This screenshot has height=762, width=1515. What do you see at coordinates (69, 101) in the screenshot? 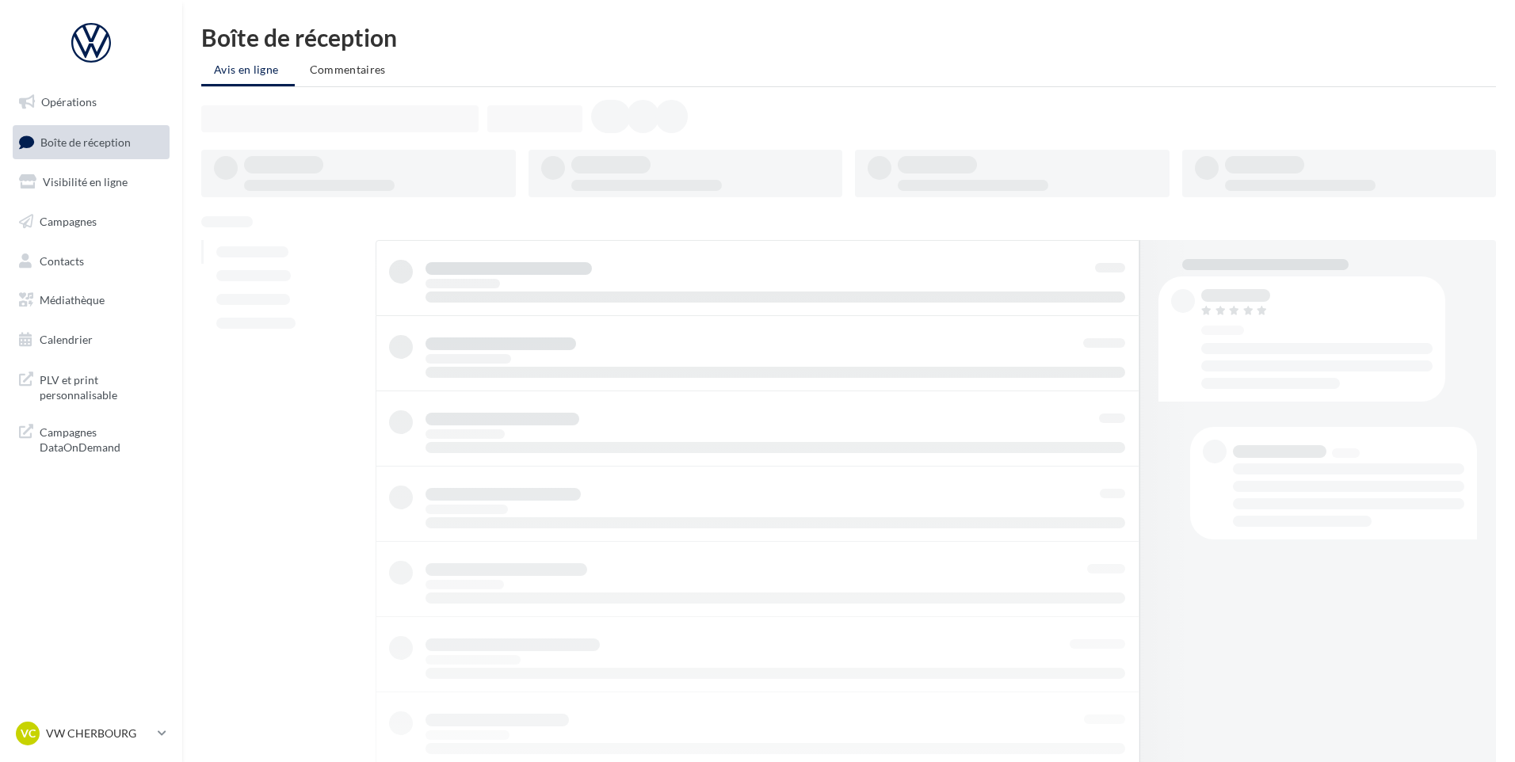
I see `span: Opérations` at bounding box center [69, 101].